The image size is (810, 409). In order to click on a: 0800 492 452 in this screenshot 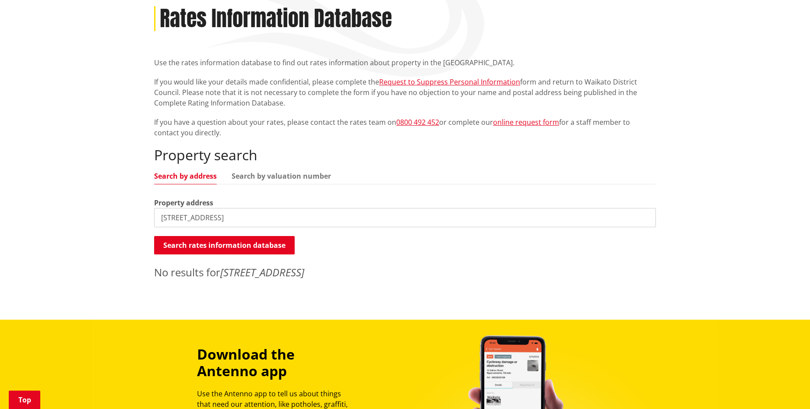, I will do `click(418, 122)`.